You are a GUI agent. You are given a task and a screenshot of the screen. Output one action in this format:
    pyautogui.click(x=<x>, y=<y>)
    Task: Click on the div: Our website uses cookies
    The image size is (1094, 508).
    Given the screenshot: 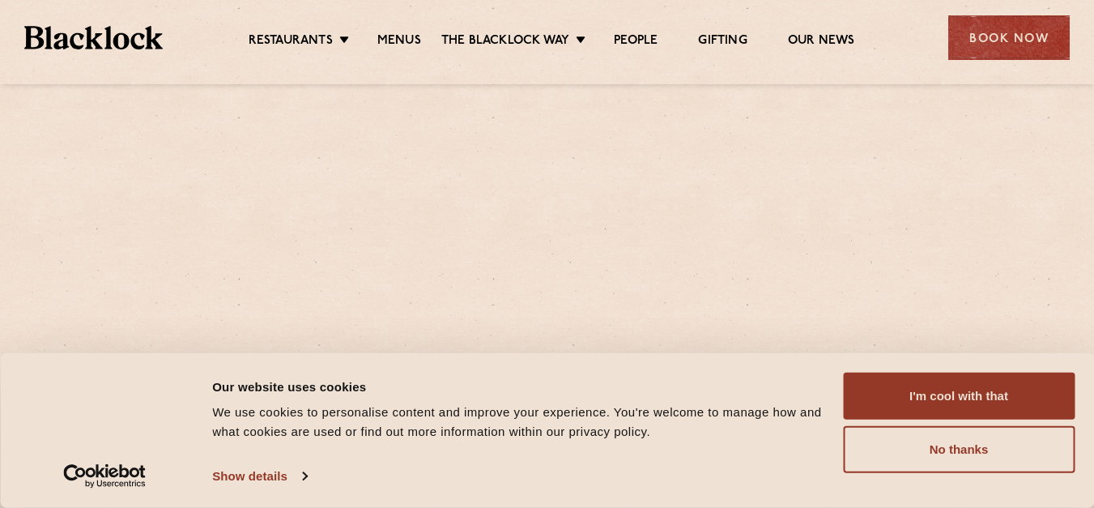 What is the action you would take?
    pyautogui.click(x=518, y=386)
    